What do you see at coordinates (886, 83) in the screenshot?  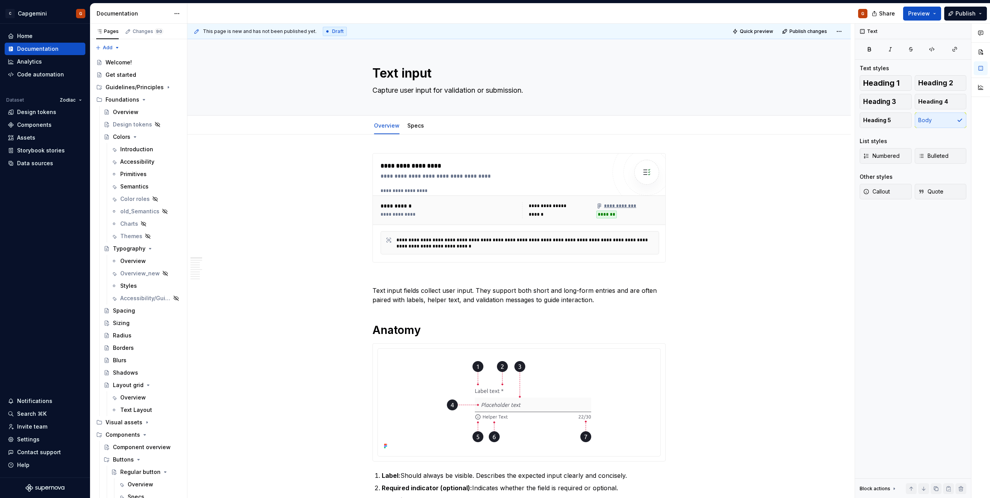 I see `button: Heading 1` at bounding box center [886, 83].